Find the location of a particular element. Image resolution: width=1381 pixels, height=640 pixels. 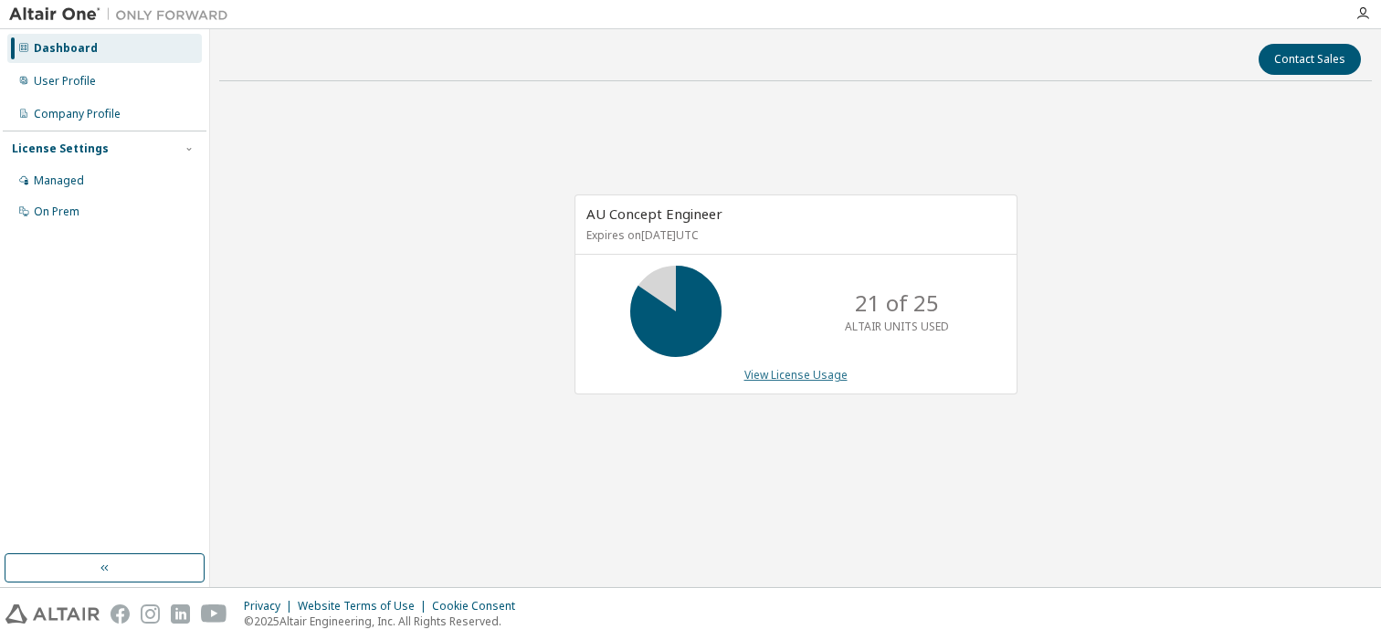

span: AU Concept Engineer is located at coordinates (654, 214).